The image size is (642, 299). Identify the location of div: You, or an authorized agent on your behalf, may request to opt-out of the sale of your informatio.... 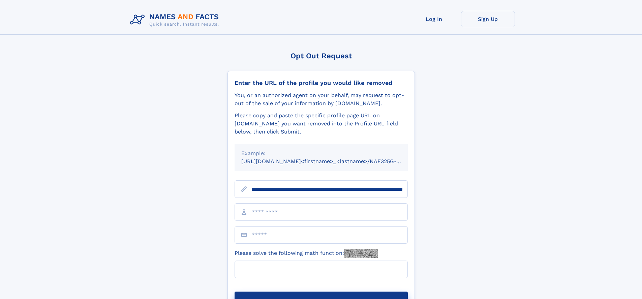
(321, 99).